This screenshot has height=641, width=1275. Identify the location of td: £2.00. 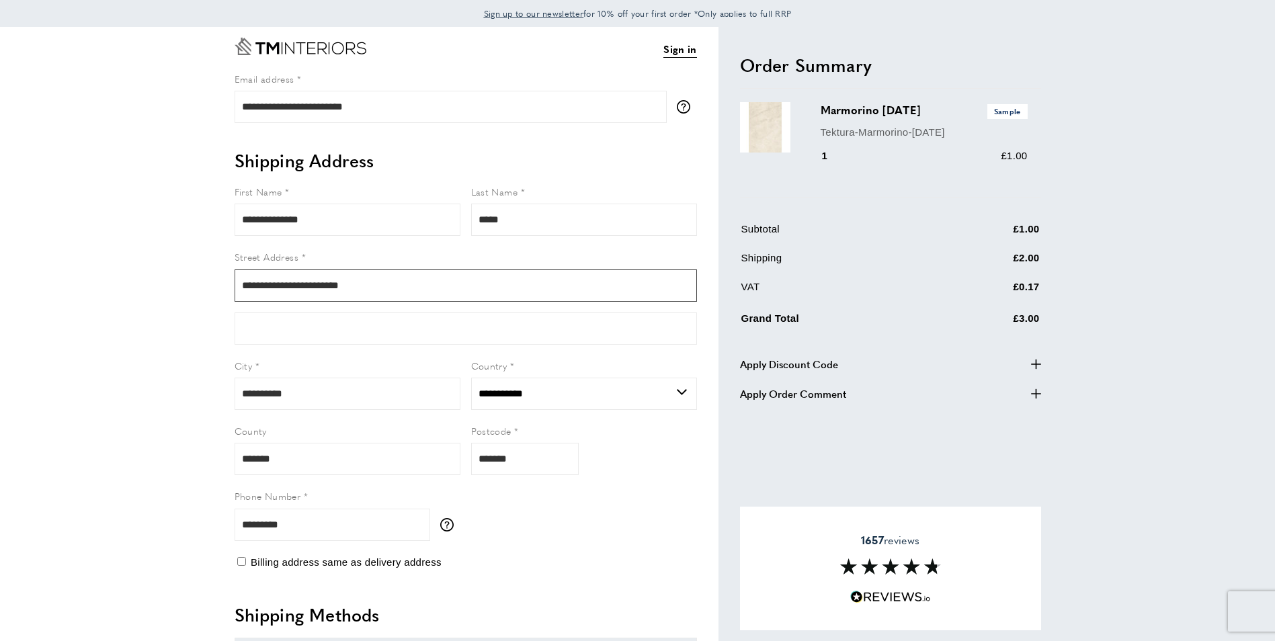
(993, 263).